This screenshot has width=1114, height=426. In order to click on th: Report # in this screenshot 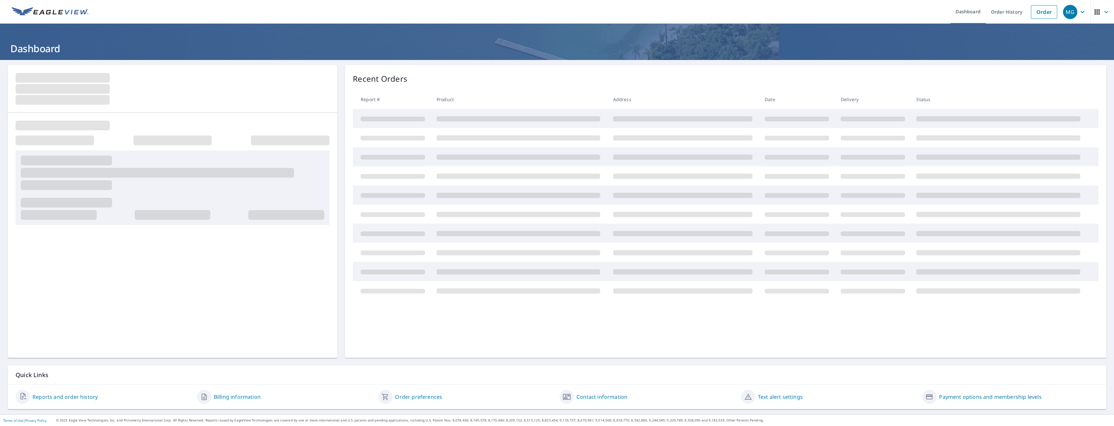, I will do `click(392, 99)`.